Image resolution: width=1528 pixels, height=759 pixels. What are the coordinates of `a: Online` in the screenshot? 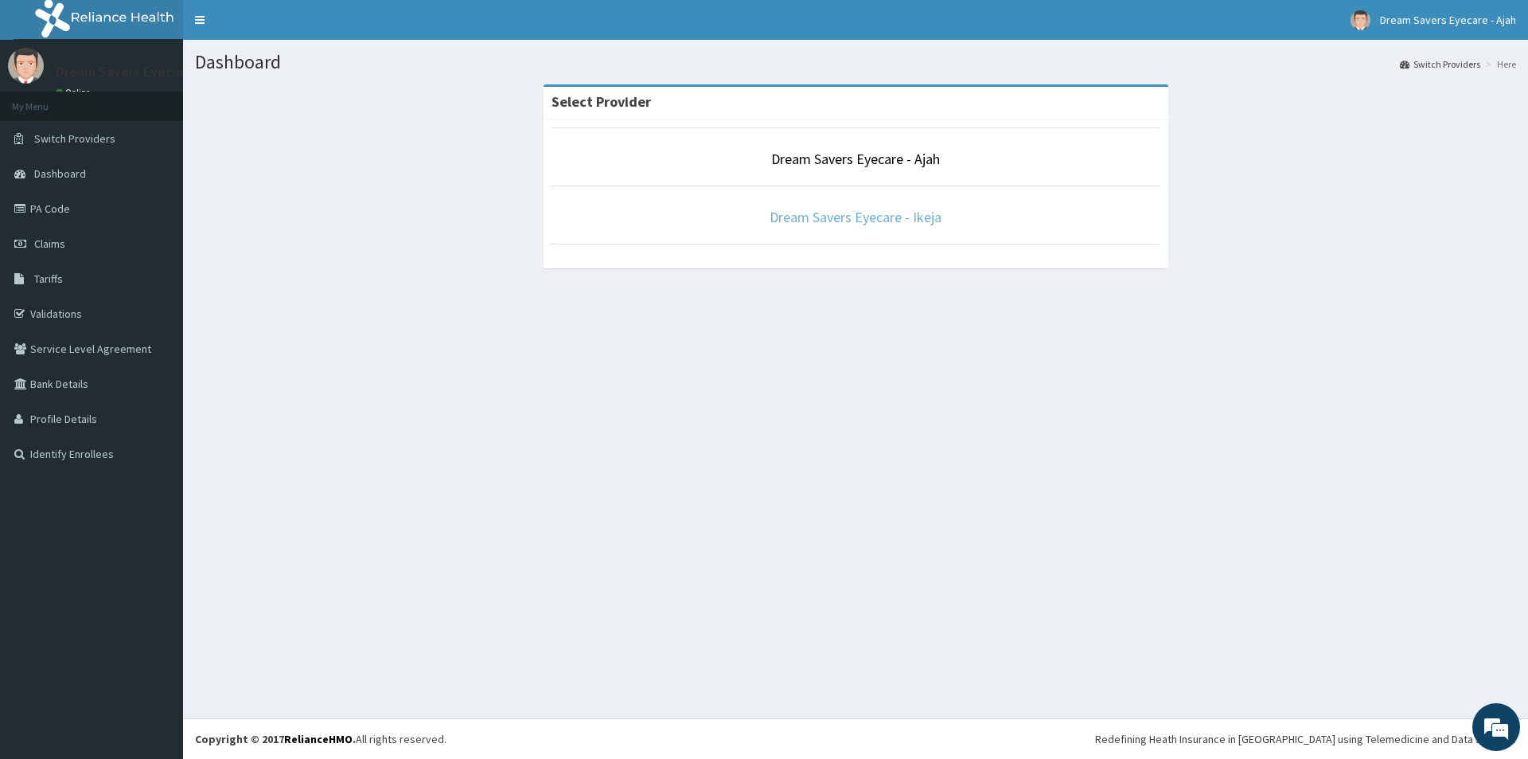 It's located at (75, 92).